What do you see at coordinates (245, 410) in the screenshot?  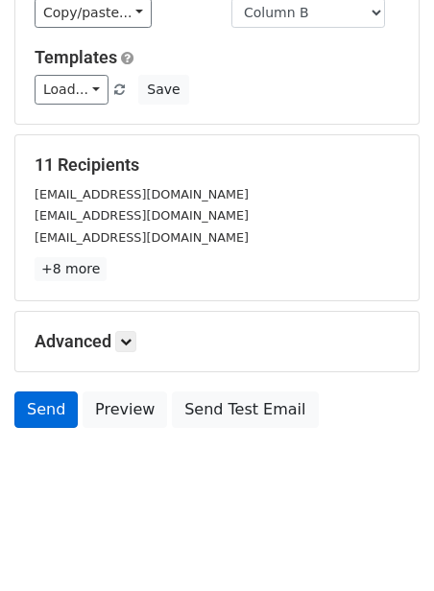 I see `a: Send Test Email` at bounding box center [245, 410].